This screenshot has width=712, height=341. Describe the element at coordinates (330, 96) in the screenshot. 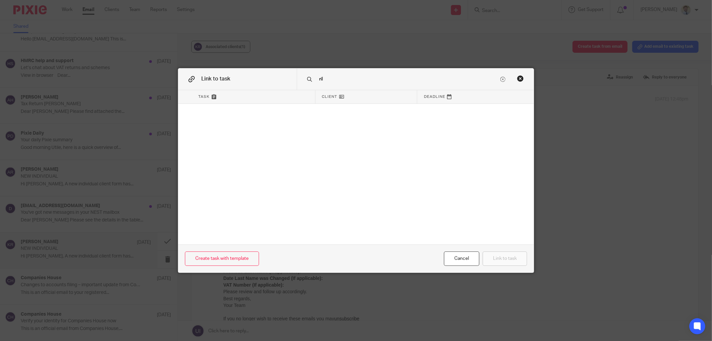

I see `span: Client` at that location.